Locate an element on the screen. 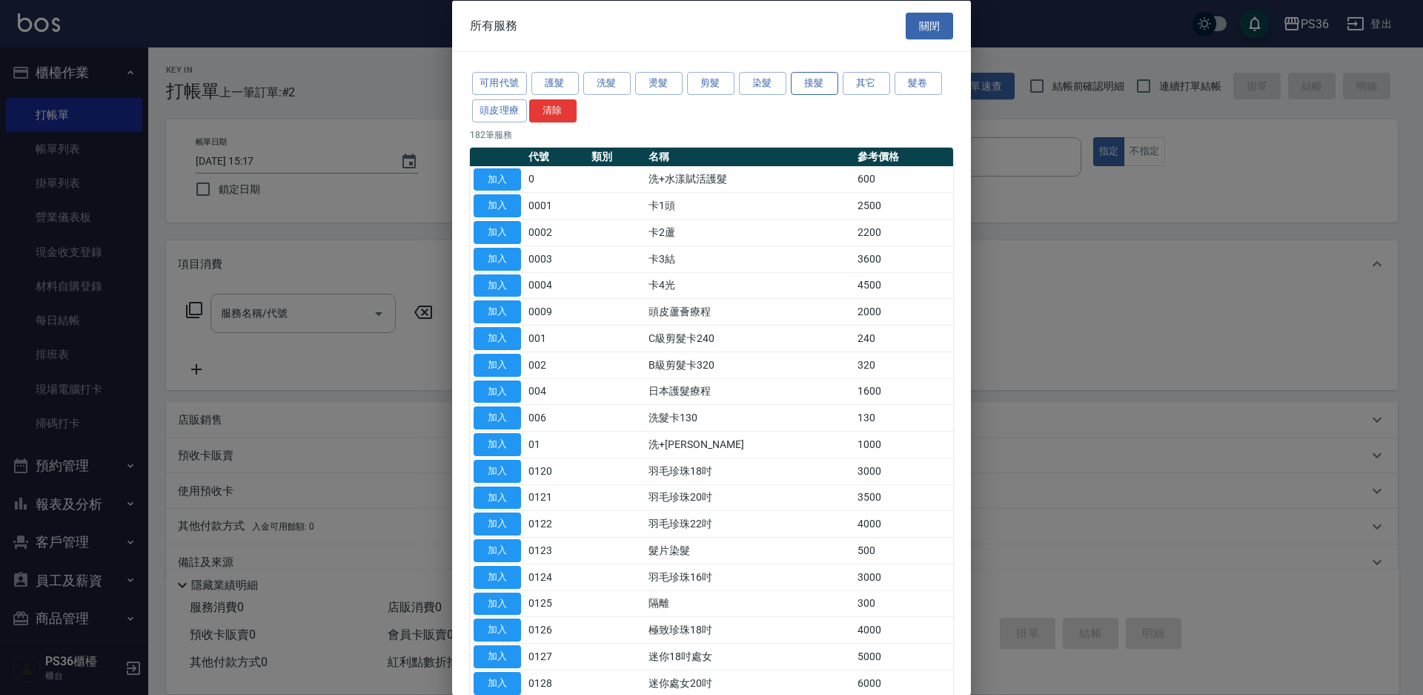  td: 髮片染髮 is located at coordinates (749, 550).